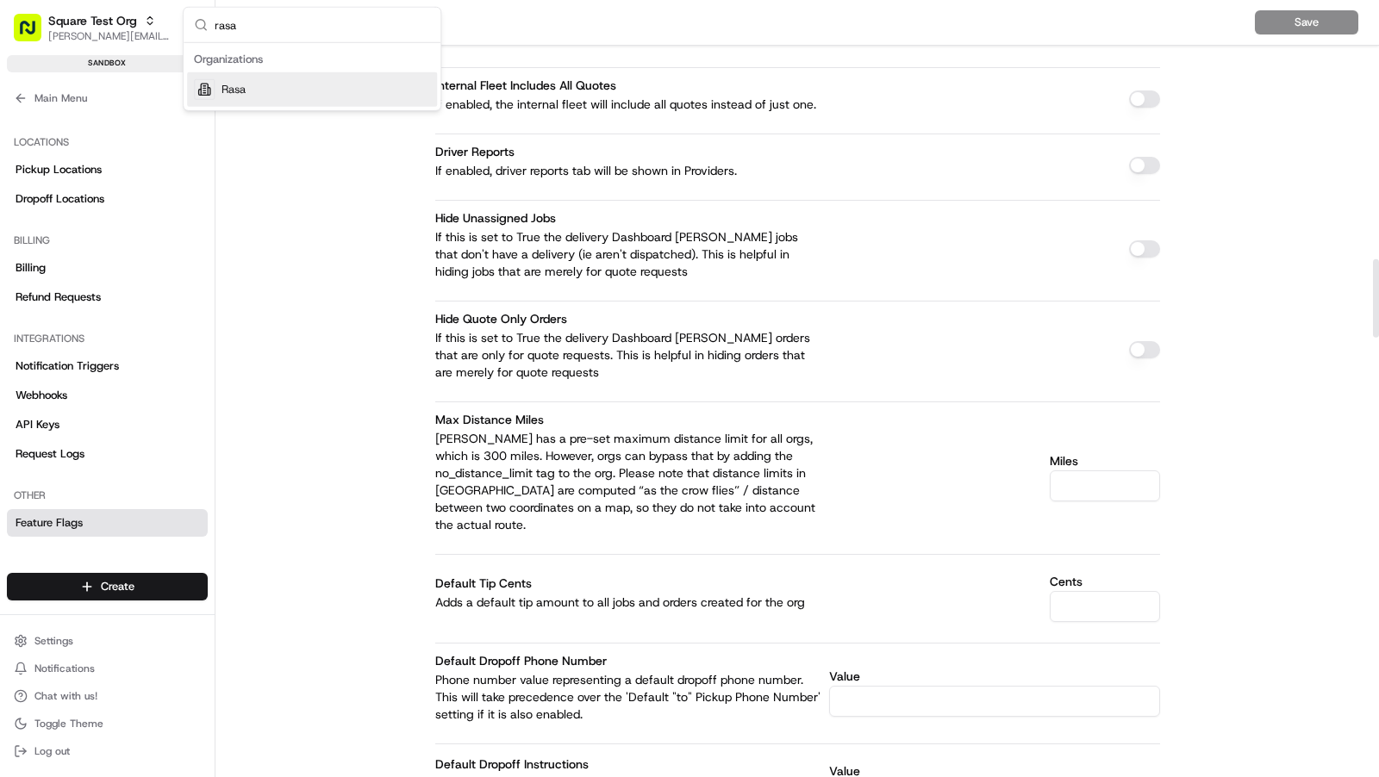 This screenshot has width=1379, height=777. I want to click on p: Phone number value representing a default dropoff phone number. This will take precedence over th..., so click(629, 697).